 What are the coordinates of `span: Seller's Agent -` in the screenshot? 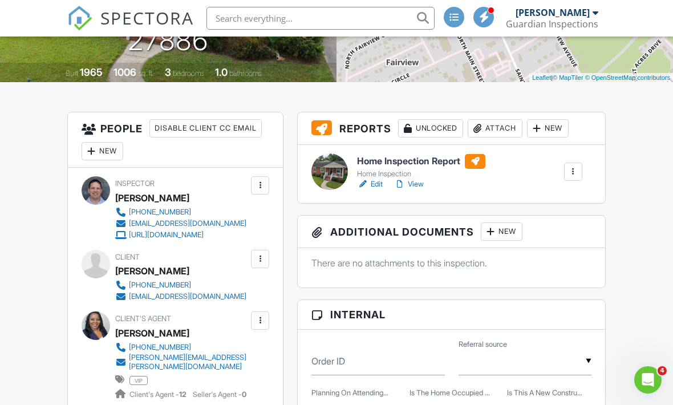 It's located at (220, 394).